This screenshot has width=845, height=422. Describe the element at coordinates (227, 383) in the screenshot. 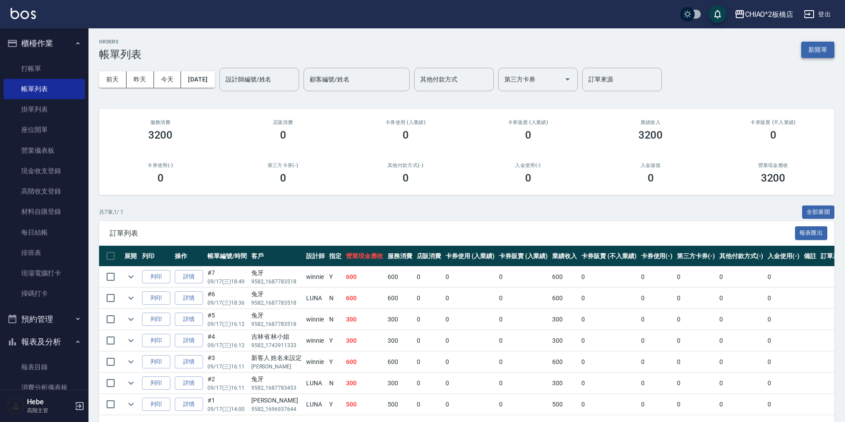

I see `td: #2` at that location.